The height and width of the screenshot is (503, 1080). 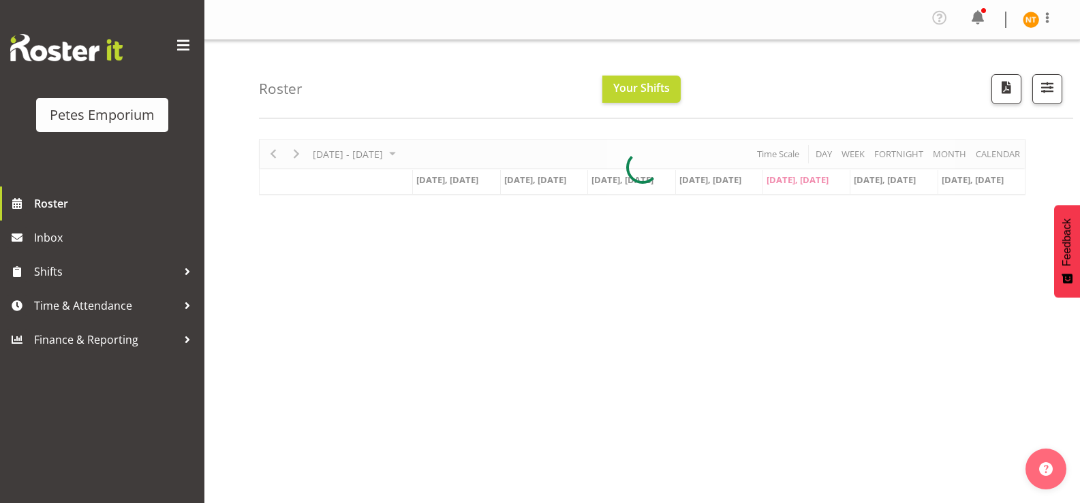 What do you see at coordinates (1031, 20) in the screenshot?
I see `img: nicole-thomson8388.jpg` at bounding box center [1031, 20].